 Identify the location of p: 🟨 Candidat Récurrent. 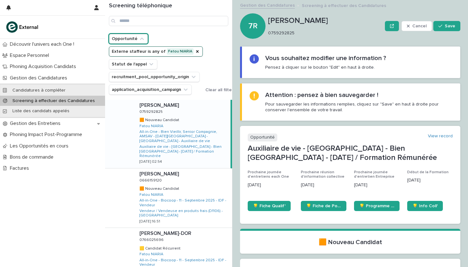
(160, 248).